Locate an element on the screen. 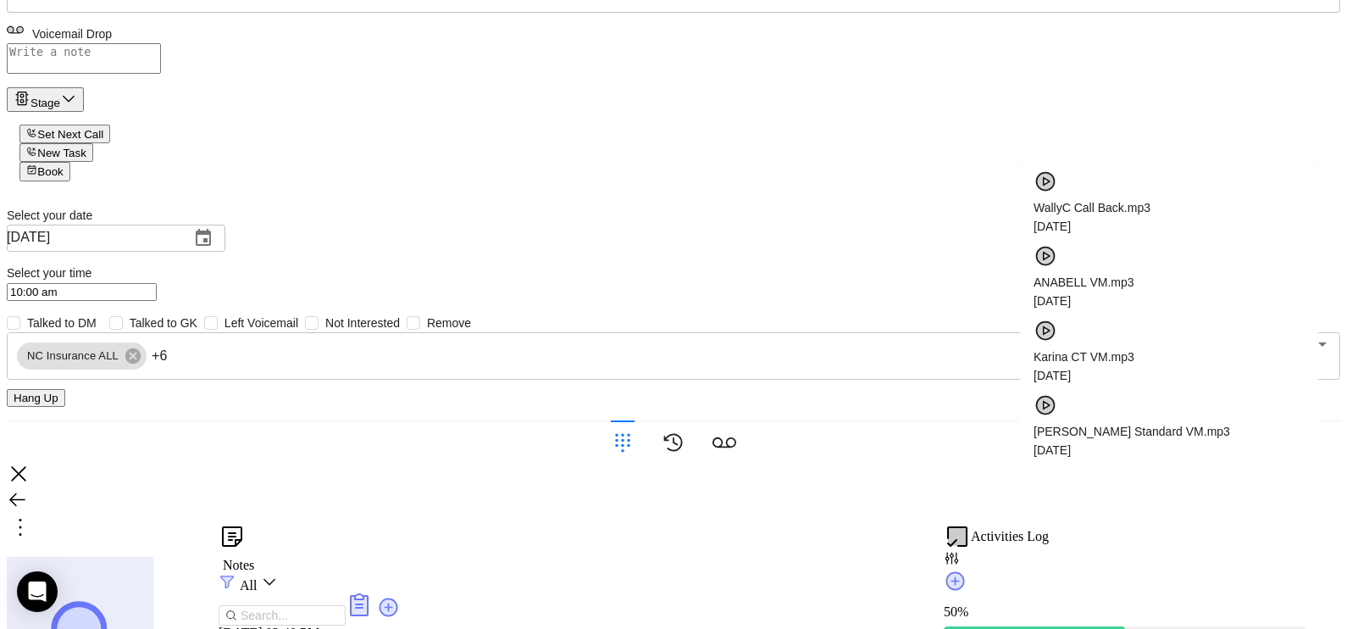 The width and height of the screenshot is (1347, 629). div: Open Intercom Messenger is located at coordinates (37, 591).